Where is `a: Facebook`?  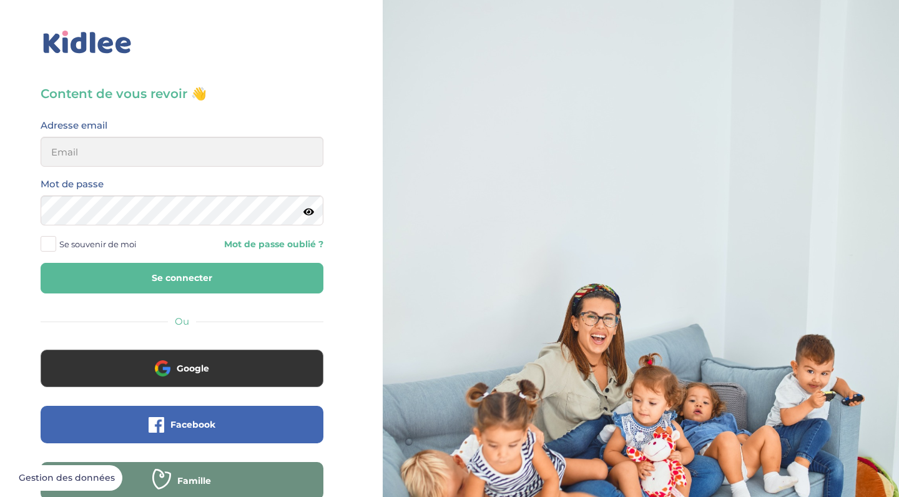
a: Facebook is located at coordinates (182, 433).